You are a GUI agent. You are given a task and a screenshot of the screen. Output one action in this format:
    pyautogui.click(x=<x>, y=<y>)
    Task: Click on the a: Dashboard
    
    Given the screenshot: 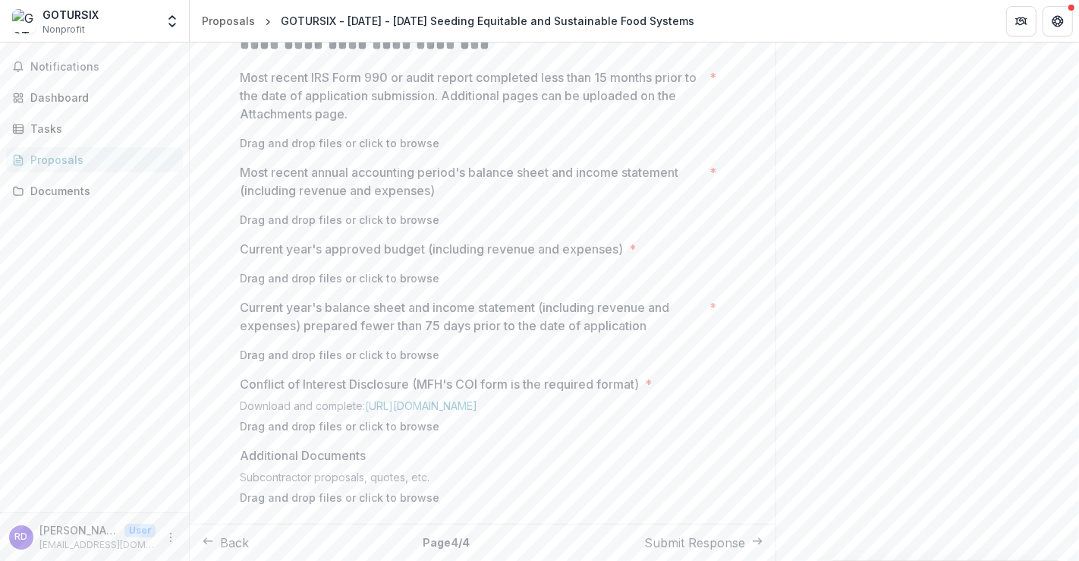 What is the action you would take?
    pyautogui.click(x=94, y=97)
    